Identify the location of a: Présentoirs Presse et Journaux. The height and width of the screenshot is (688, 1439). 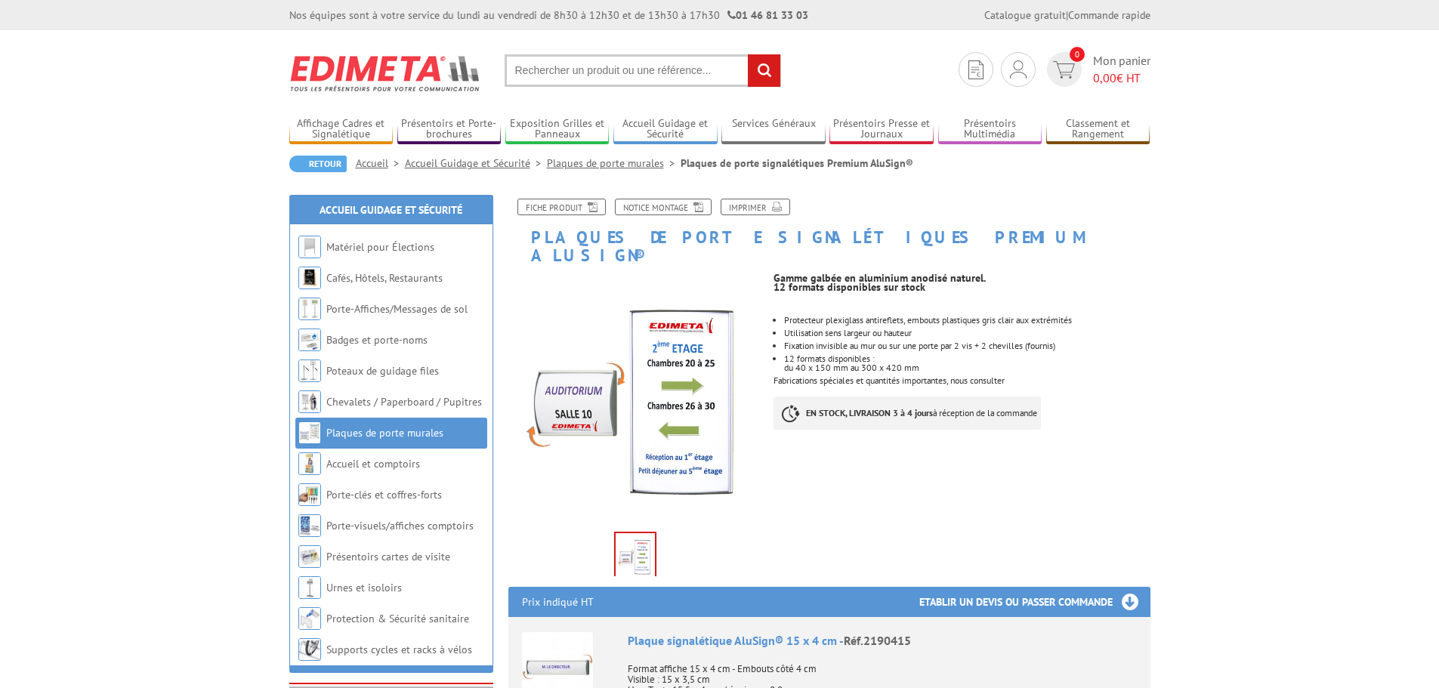
(882, 129).